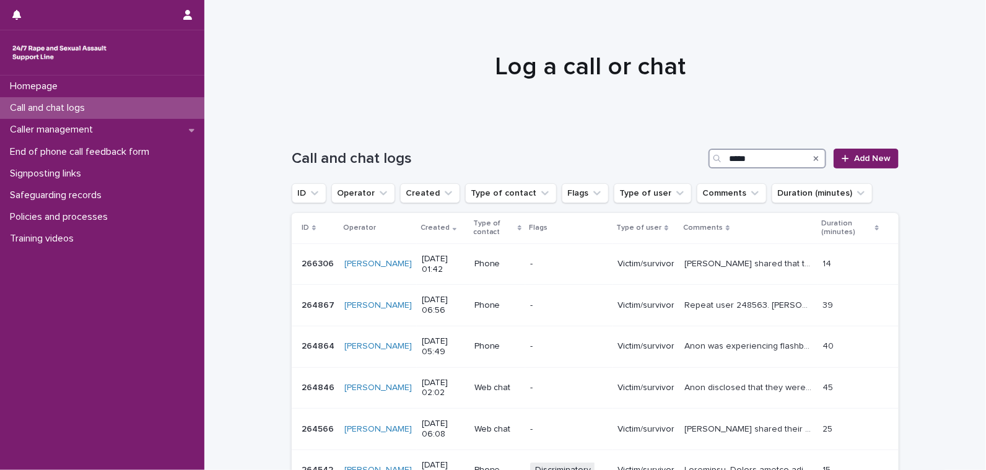  Describe the element at coordinates (319, 263) in the screenshot. I see `p: 266306` at that location.